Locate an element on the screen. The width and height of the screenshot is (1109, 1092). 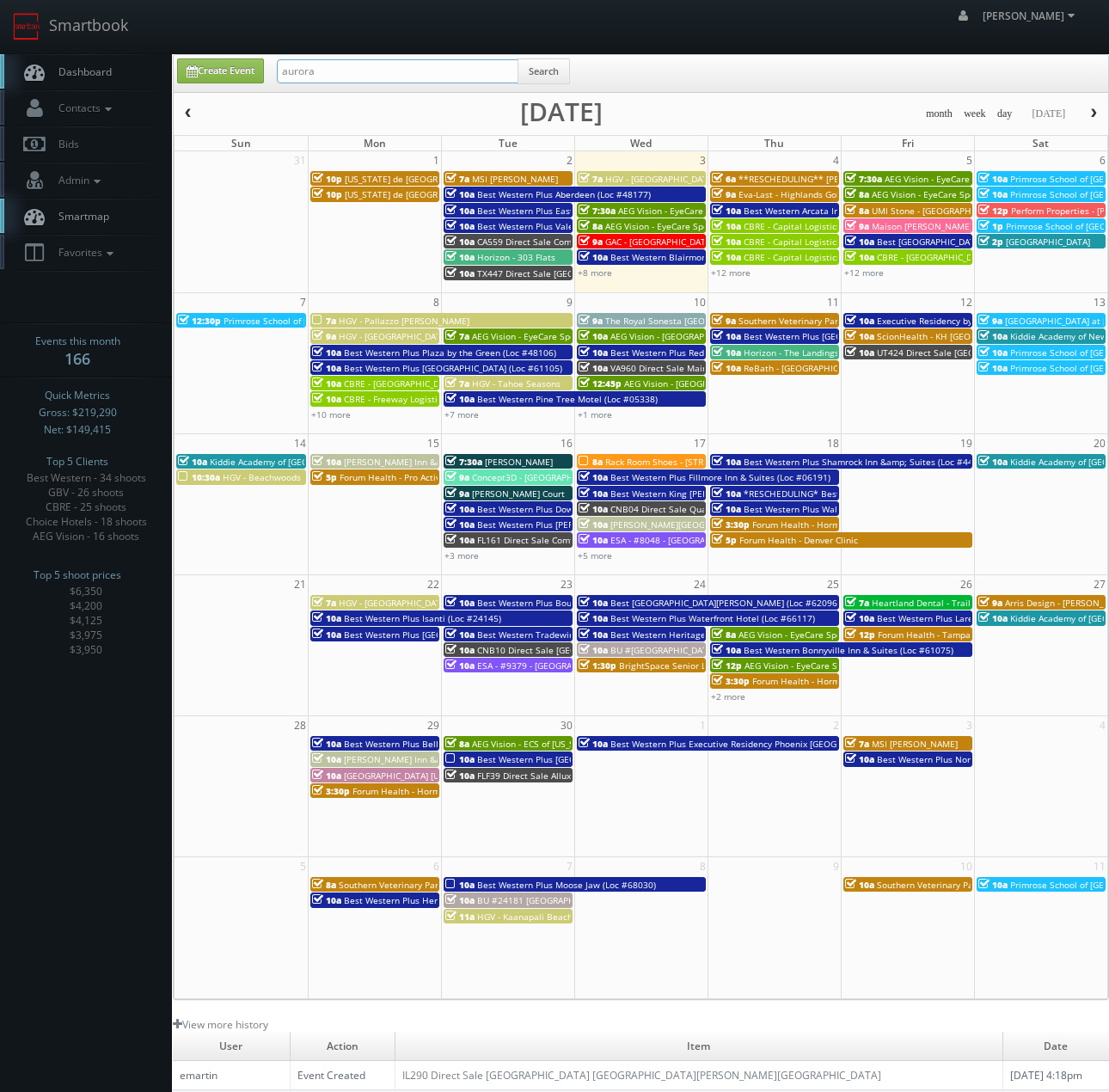
span: Wed is located at coordinates (640, 143).